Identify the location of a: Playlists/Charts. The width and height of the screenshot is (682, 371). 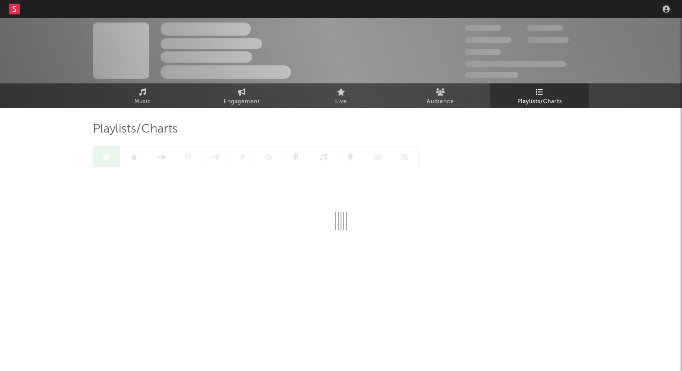
(539, 96).